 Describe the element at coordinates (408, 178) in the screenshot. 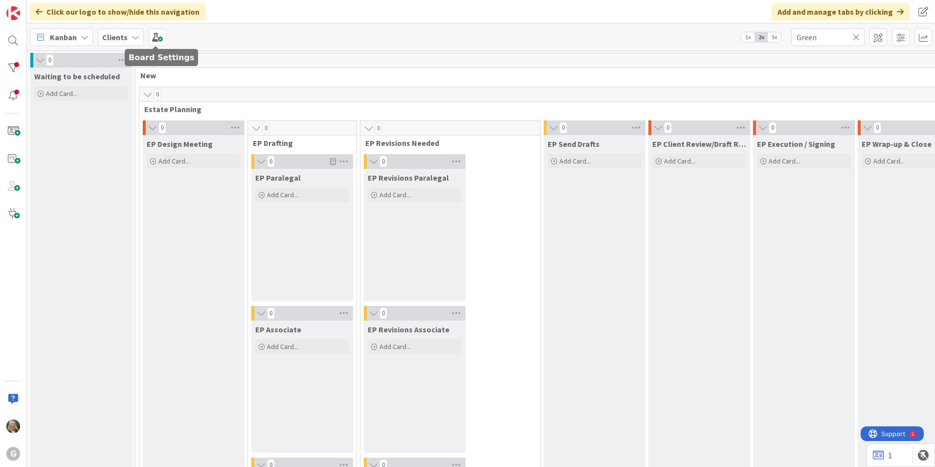

I see `span: EP Revisions Paralegal` at that location.